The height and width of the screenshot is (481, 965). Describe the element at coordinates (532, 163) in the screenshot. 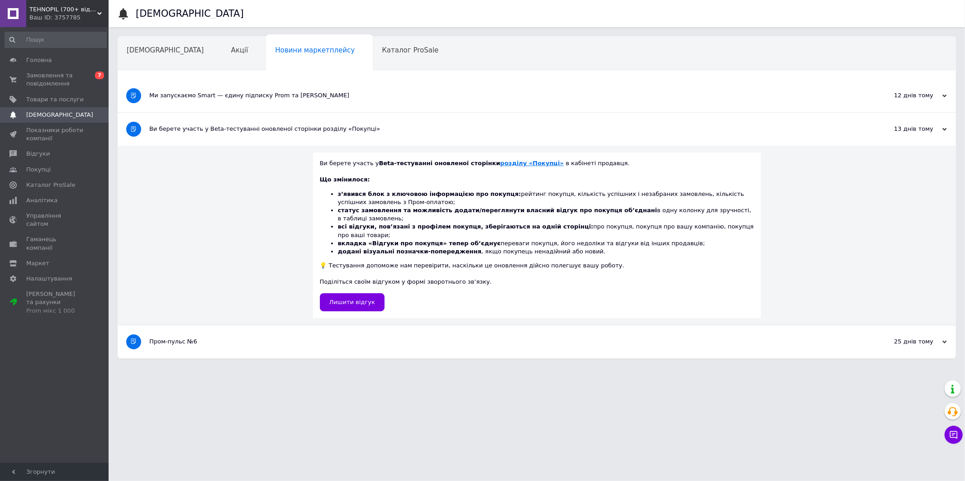

I see `a: розділу «Покупці»` at that location.